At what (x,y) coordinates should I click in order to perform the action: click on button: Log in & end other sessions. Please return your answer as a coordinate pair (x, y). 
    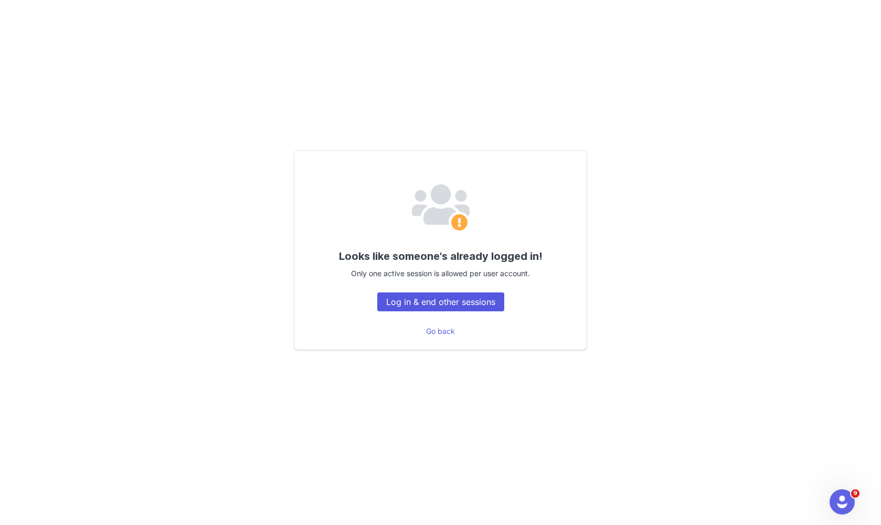
    Looking at the image, I should click on (441, 302).